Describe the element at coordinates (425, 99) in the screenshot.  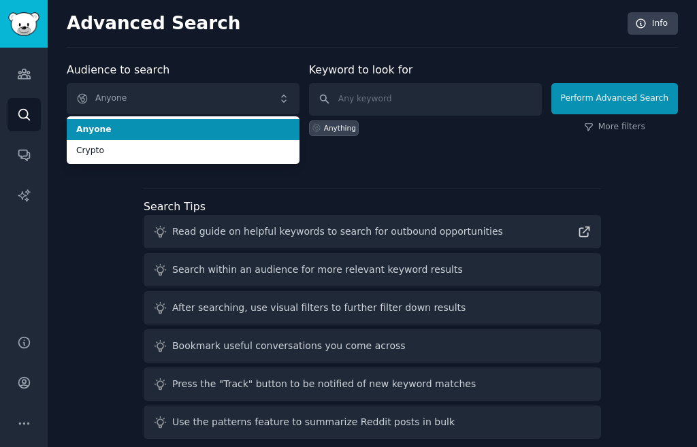
I see `input: Any keyword` at that location.